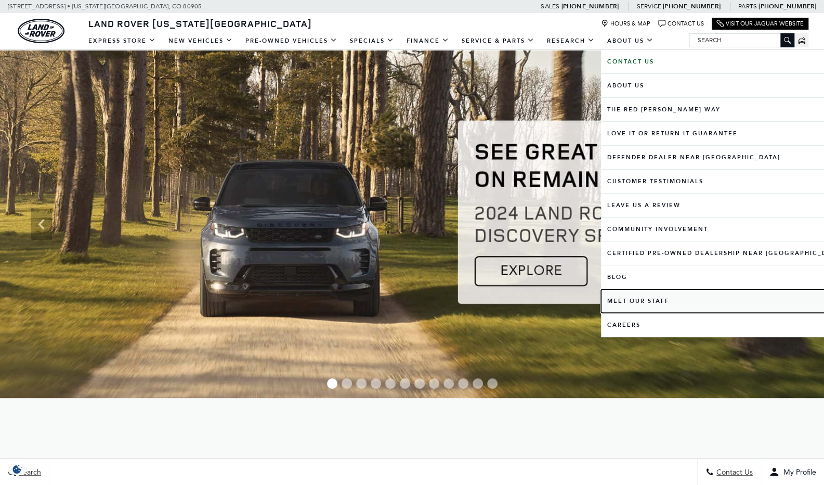 The width and height of the screenshot is (824, 485). What do you see at coordinates (434, 383) in the screenshot?
I see `span: Go to slide 8` at bounding box center [434, 383].